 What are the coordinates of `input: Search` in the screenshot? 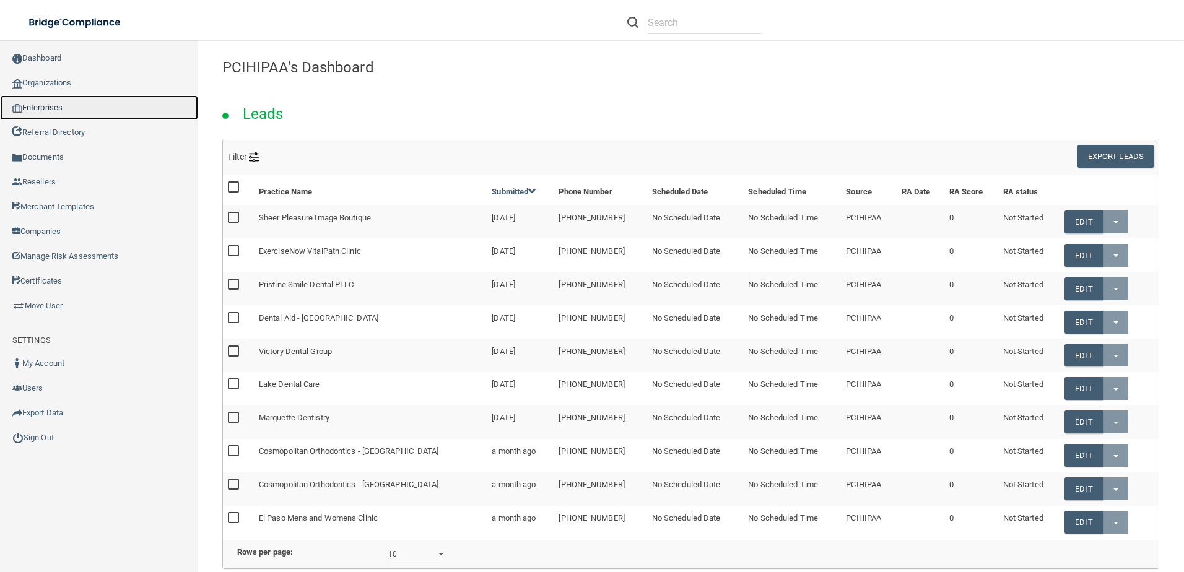 It's located at (704, 22).